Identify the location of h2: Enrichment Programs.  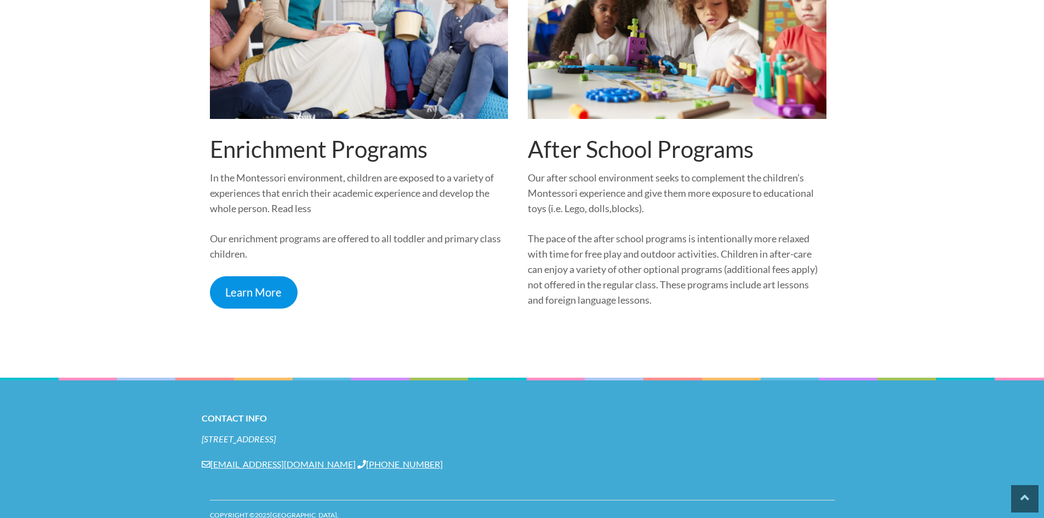
(359, 149).